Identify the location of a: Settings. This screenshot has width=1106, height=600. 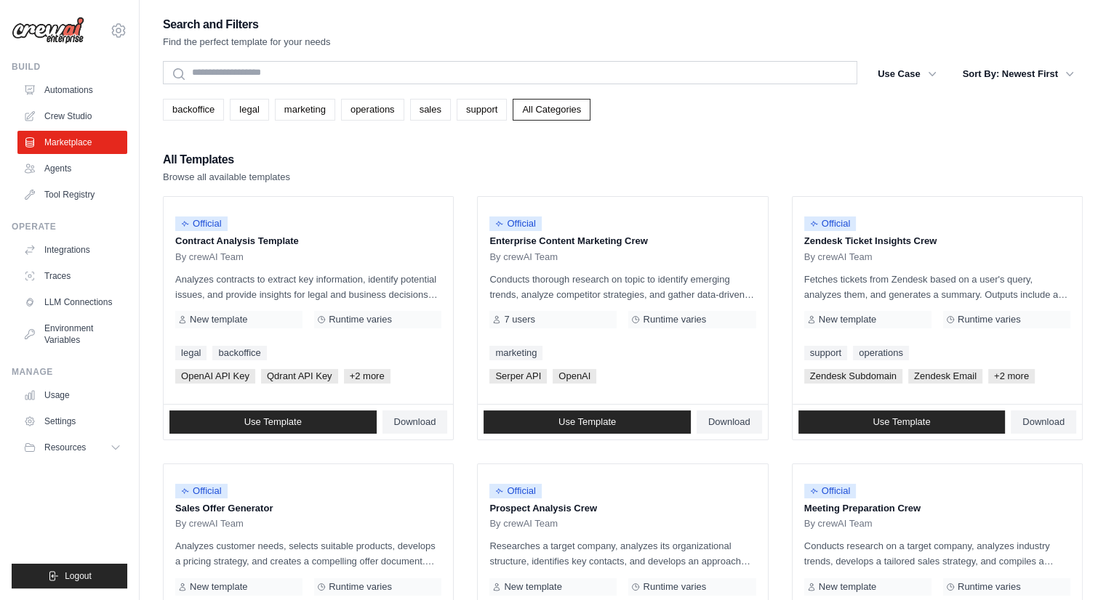
(72, 422).